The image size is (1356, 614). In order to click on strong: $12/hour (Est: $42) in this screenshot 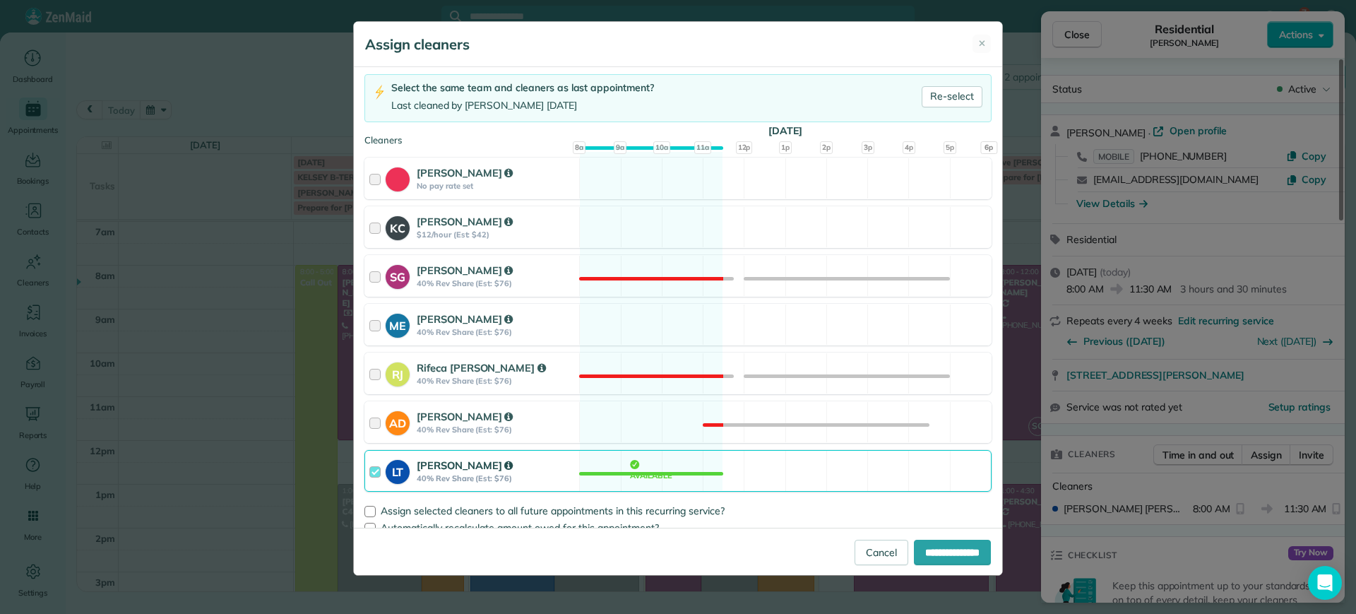, I will do `click(496, 234)`.